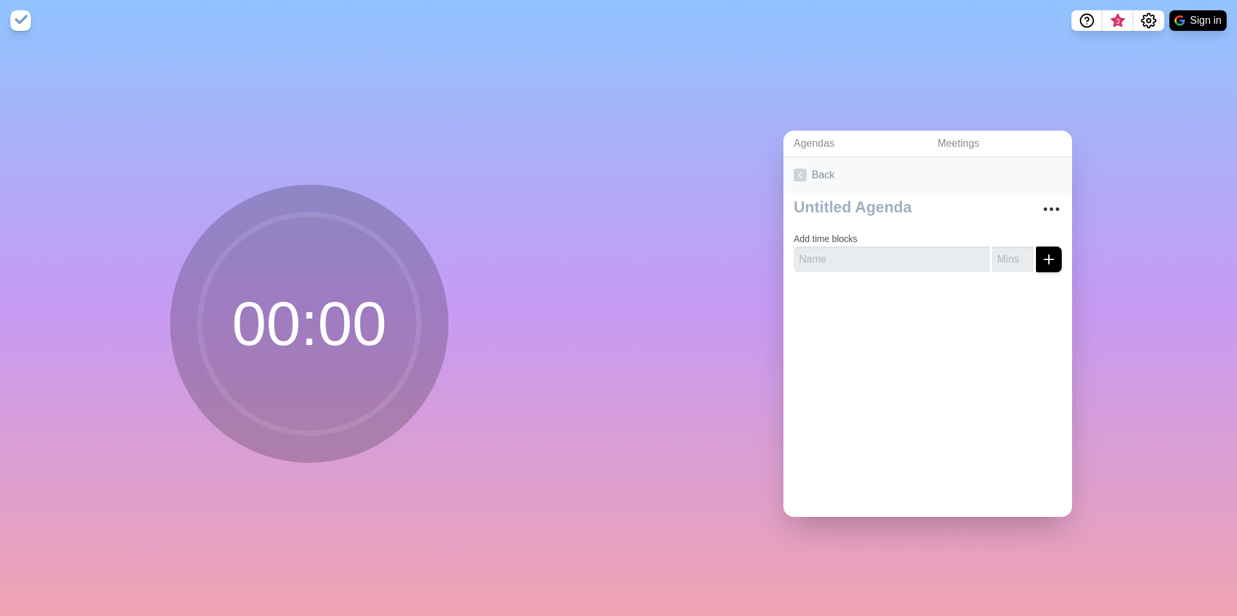 This screenshot has height=616, width=1237. What do you see at coordinates (855, 144) in the screenshot?
I see `a: Agendas` at bounding box center [855, 144].